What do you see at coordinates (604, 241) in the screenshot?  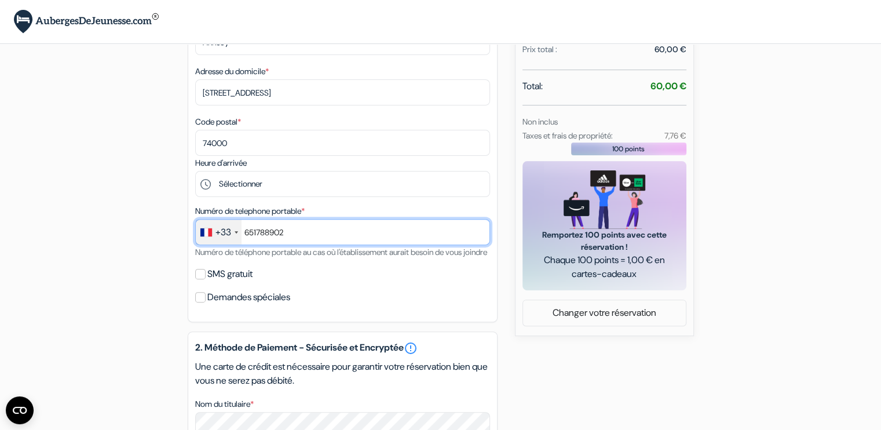 I see `span: Remportez 100 points avec cette réservation !` at bounding box center [604, 241].